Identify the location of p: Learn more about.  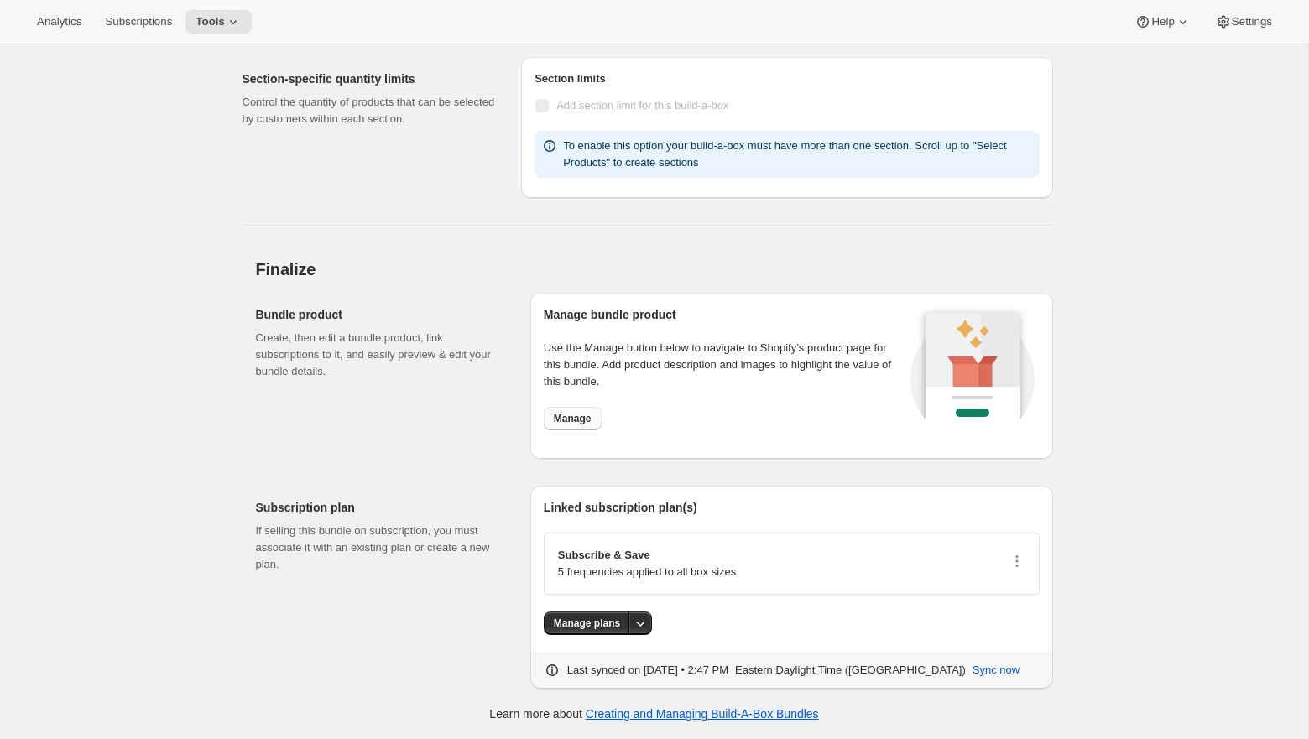
(654, 714).